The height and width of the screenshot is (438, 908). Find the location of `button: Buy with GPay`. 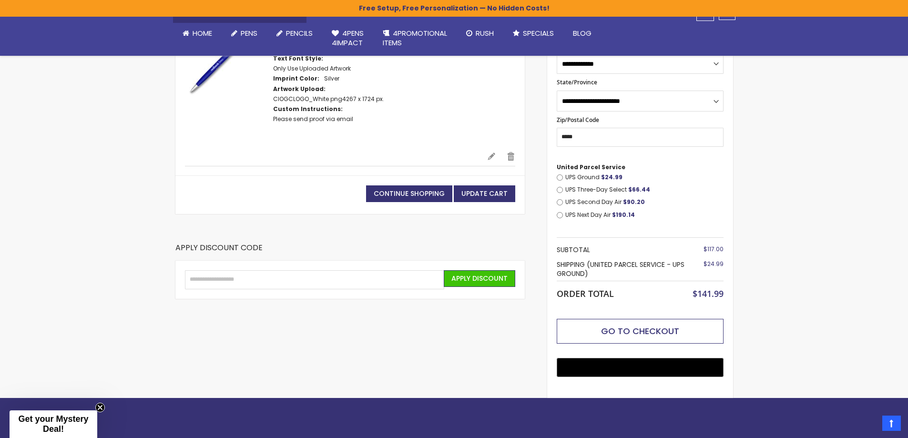

button: Buy with GPay is located at coordinates (640, 367).